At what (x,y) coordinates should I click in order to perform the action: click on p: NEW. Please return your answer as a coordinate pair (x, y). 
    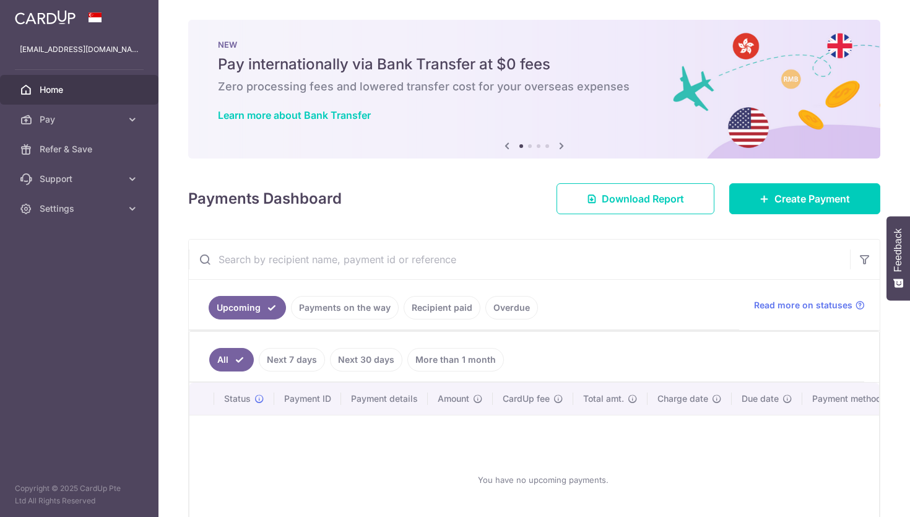
    Looking at the image, I should click on (534, 45).